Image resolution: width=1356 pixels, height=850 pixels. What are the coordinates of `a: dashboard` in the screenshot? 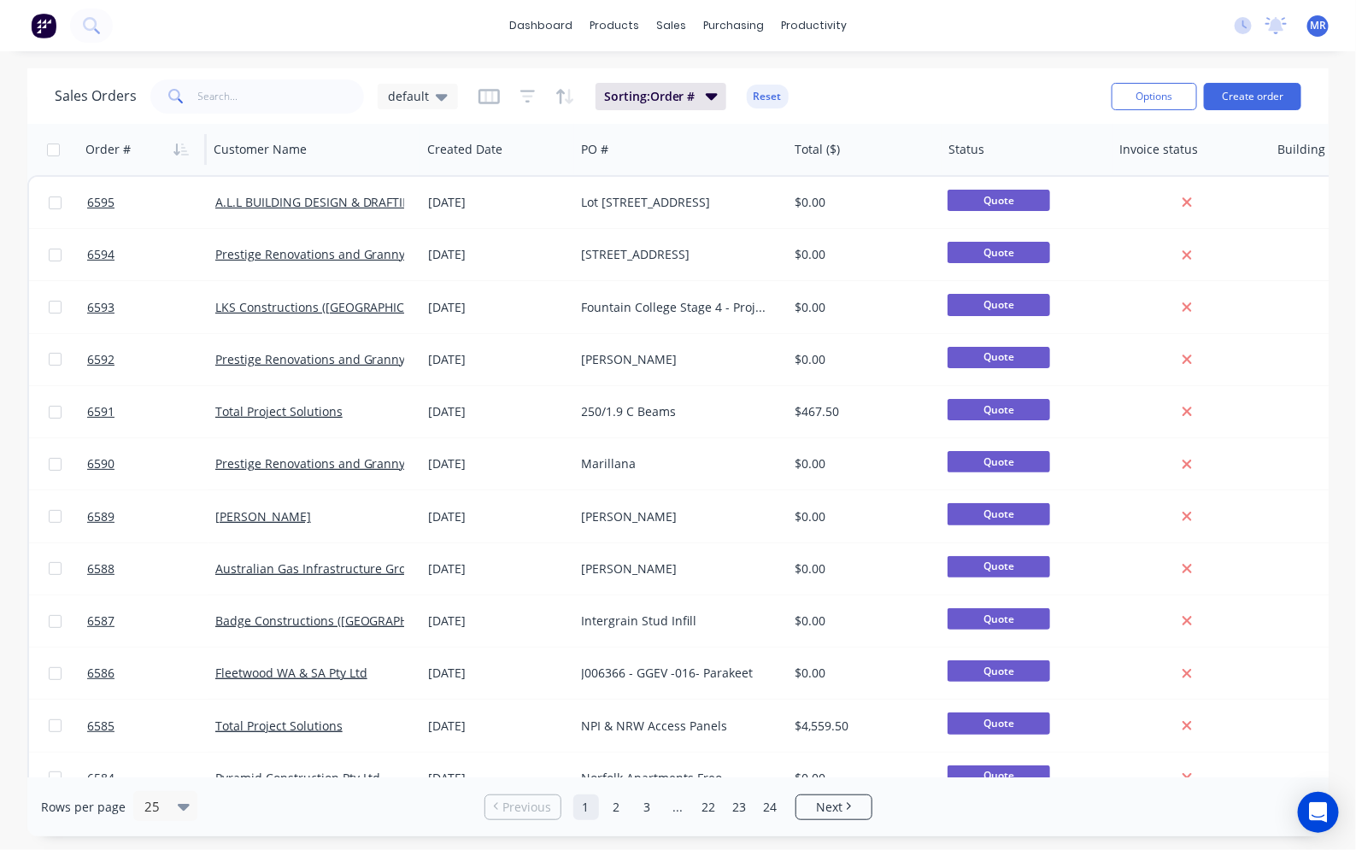 It's located at (541, 26).